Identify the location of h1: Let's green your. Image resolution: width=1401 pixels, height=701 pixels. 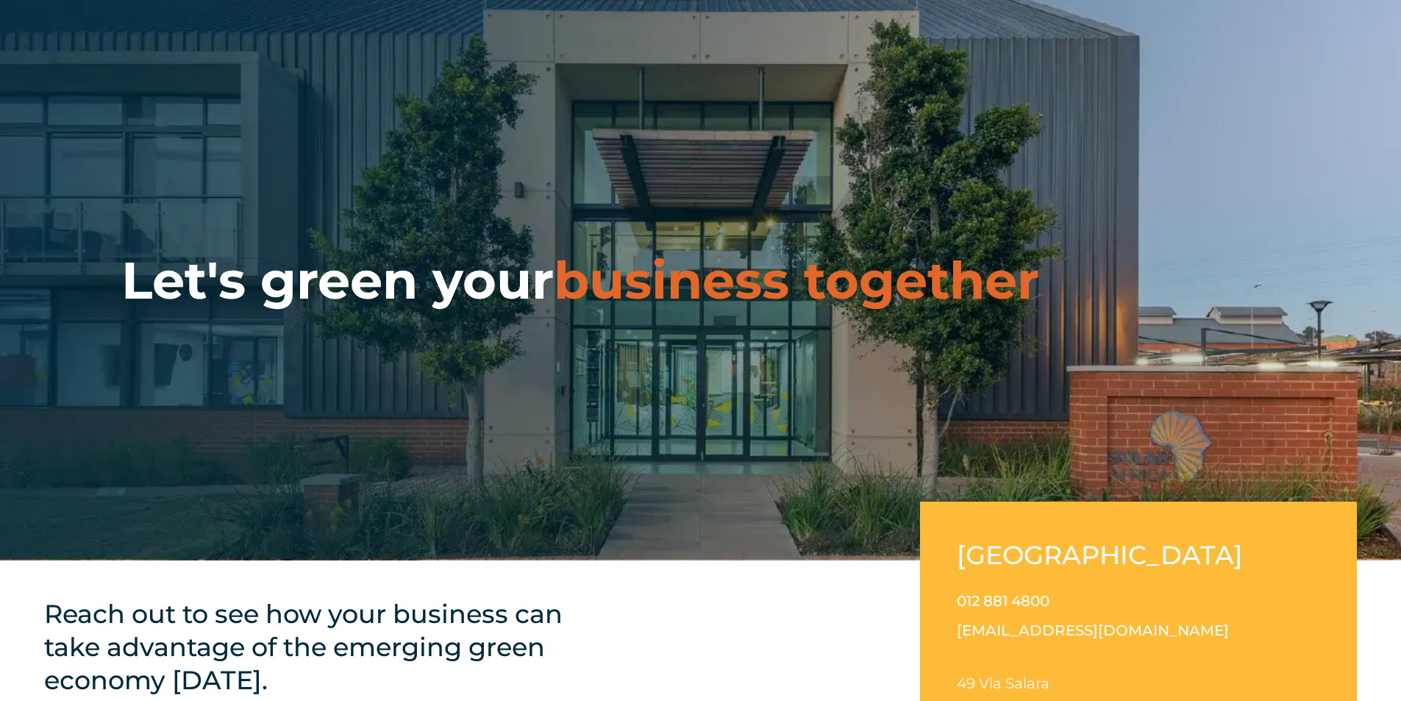
(580, 280).